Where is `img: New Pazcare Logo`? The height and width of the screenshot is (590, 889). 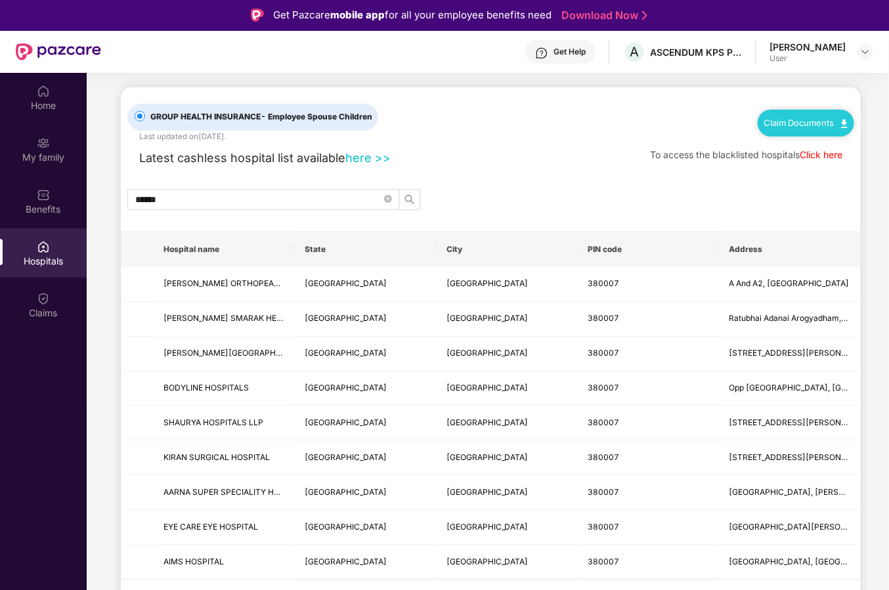
img: New Pazcare Logo is located at coordinates (58, 52).